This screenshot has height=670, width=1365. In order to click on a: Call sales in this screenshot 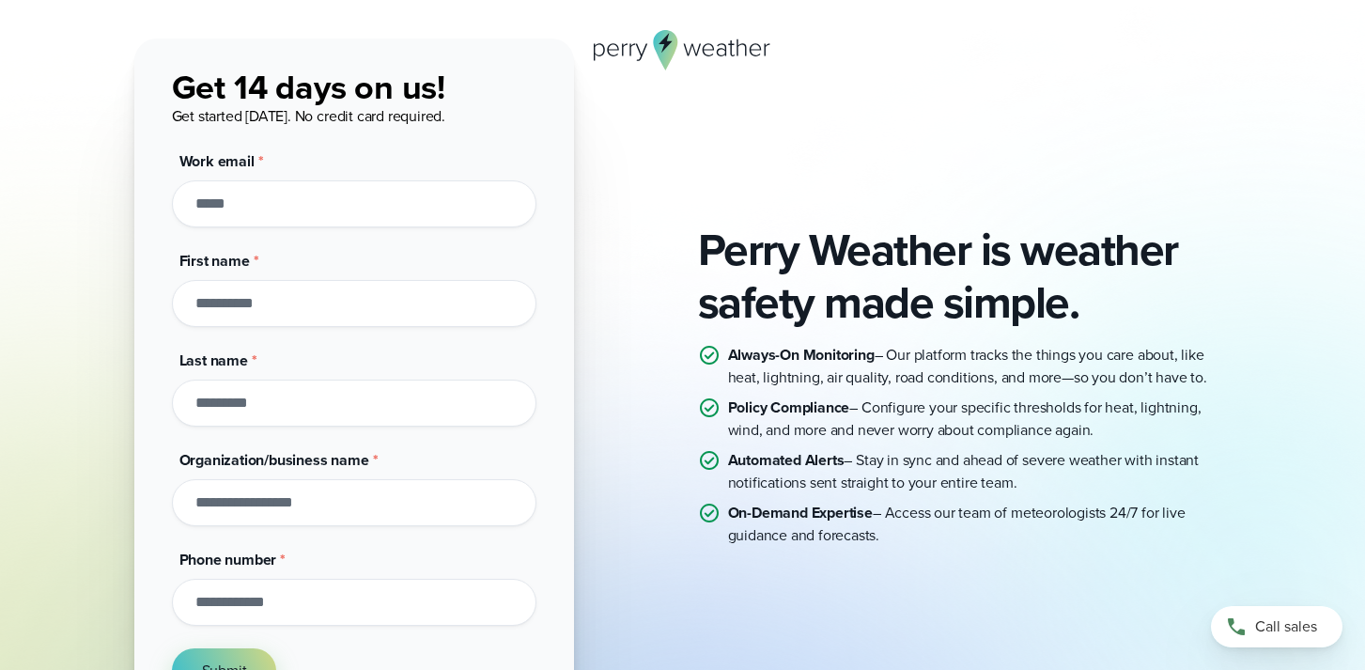, I will do `click(1277, 627)`.